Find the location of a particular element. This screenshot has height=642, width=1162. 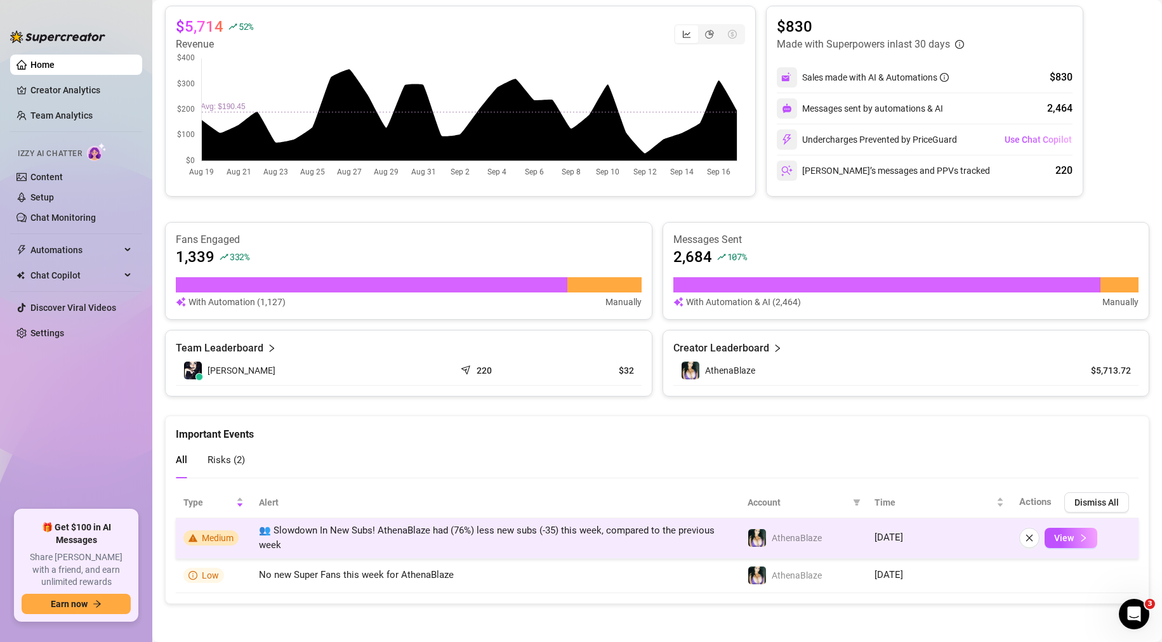

span: line-chart is located at coordinates (687, 34).